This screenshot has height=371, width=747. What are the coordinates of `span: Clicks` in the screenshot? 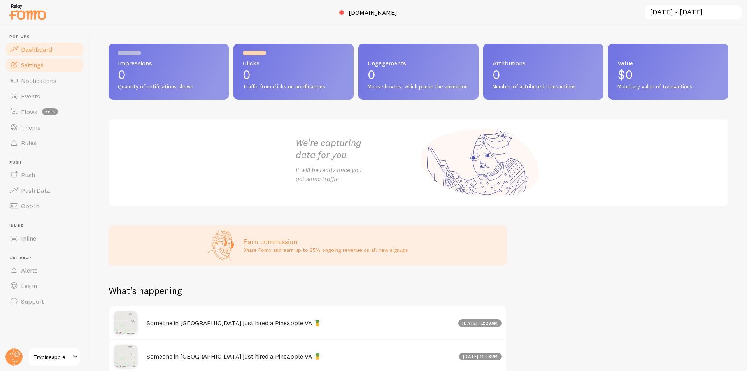 It's located at (293, 63).